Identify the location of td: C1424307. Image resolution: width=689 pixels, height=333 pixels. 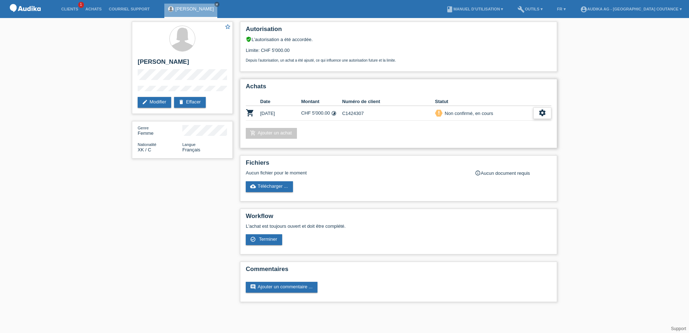
(388, 113).